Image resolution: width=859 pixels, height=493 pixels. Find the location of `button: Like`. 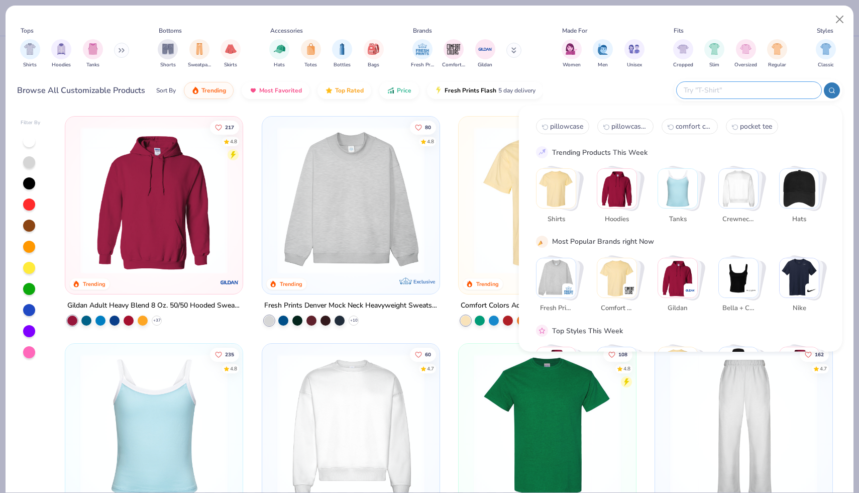

button: Like is located at coordinates (225, 355).